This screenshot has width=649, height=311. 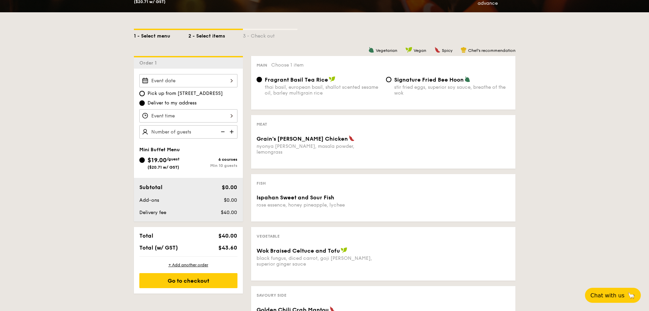 What do you see at coordinates (272, 295) in the screenshot?
I see `span: Savoury Side` at bounding box center [272, 295].